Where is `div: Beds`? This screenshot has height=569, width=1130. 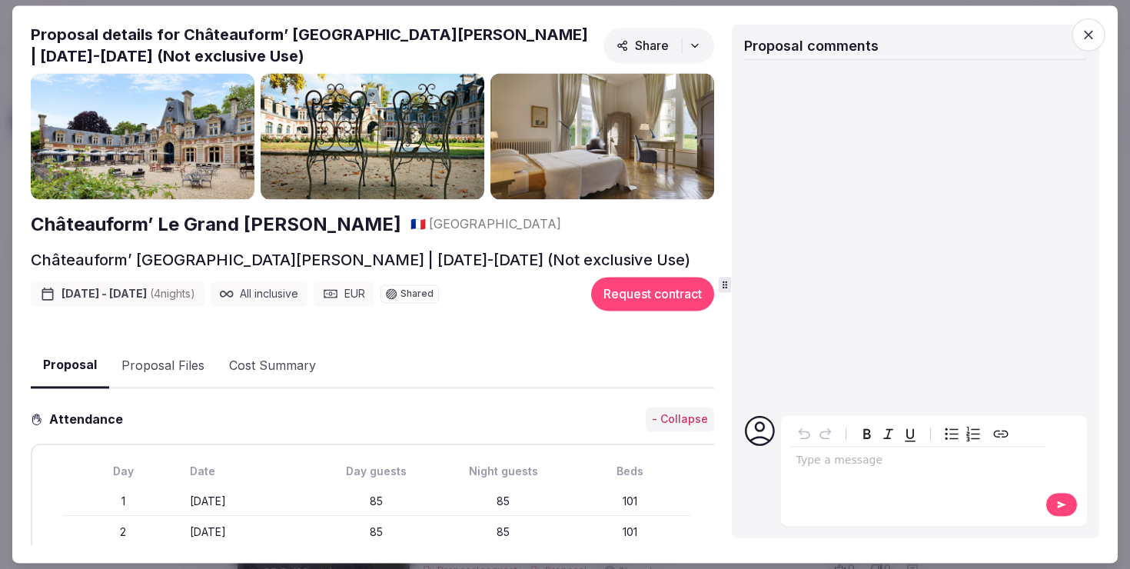 div: Beds is located at coordinates (630, 471).